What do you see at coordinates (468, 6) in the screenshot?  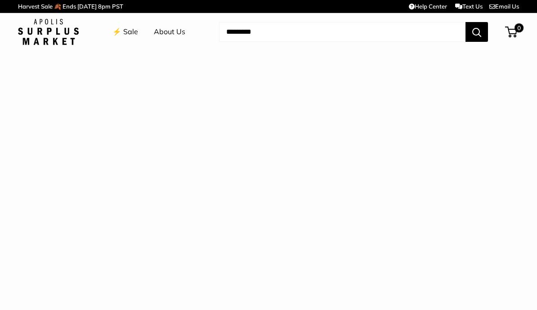 I see `a: Text Us` at bounding box center [468, 6].